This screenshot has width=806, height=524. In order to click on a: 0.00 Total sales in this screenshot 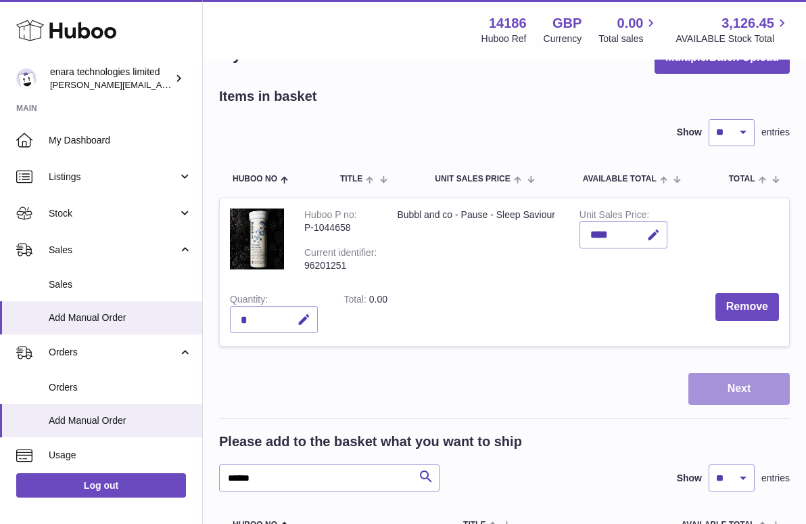, I will do `click(629, 30)`.